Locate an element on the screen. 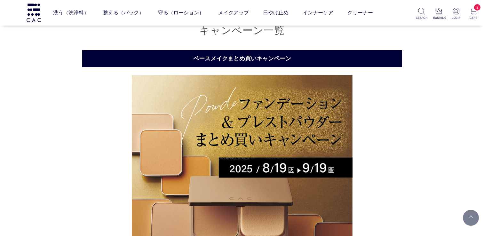  p: SEARCH is located at coordinates (421, 18).